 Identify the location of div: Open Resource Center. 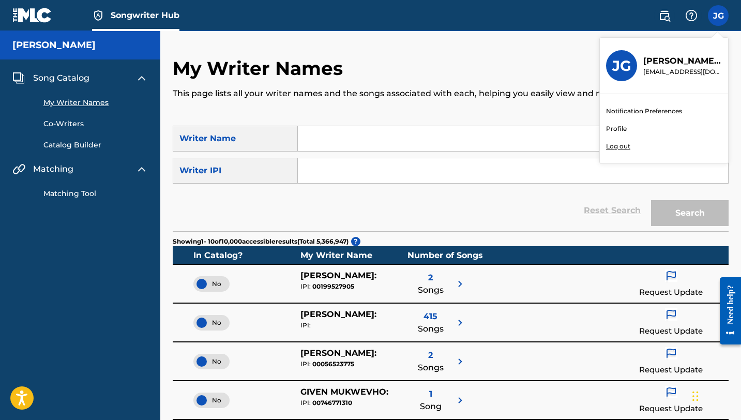
(18, 41).